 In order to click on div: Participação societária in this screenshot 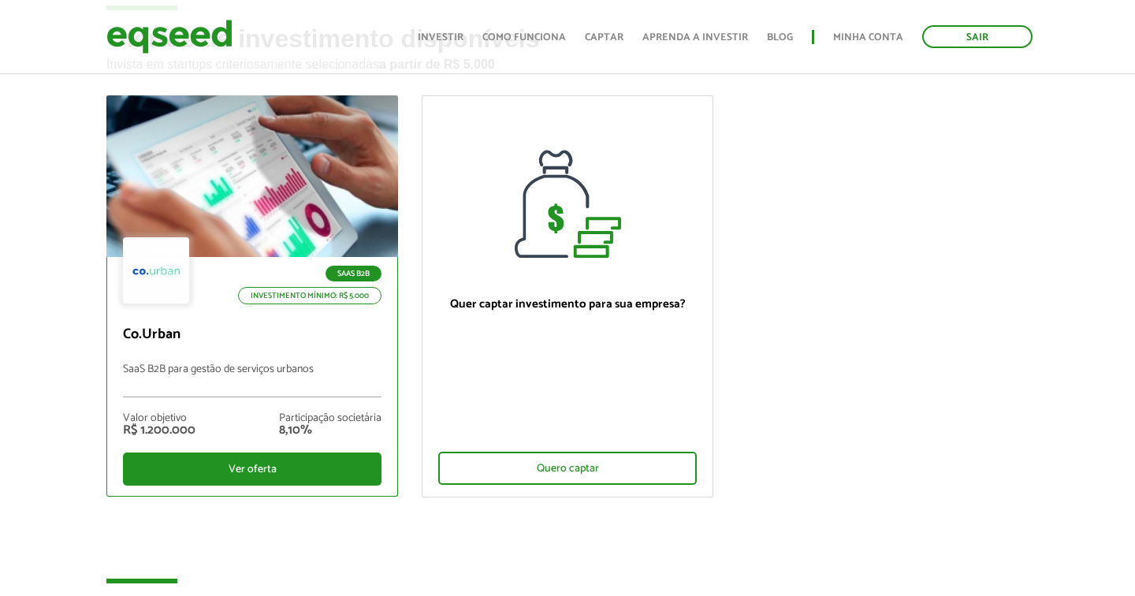, I will do `click(330, 419)`.